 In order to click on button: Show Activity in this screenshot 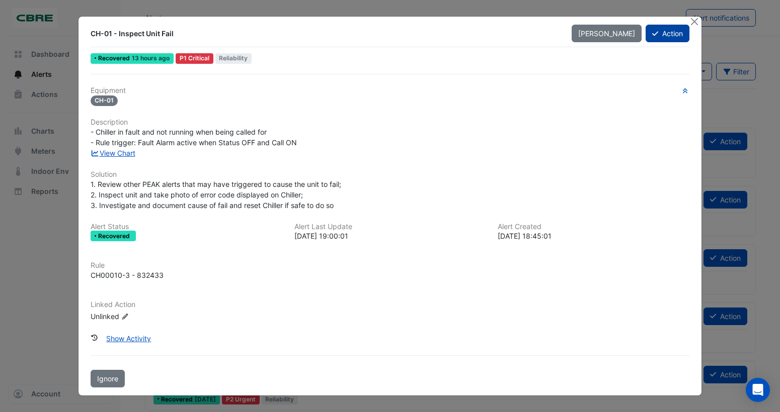, I will do `click(128, 338)`.